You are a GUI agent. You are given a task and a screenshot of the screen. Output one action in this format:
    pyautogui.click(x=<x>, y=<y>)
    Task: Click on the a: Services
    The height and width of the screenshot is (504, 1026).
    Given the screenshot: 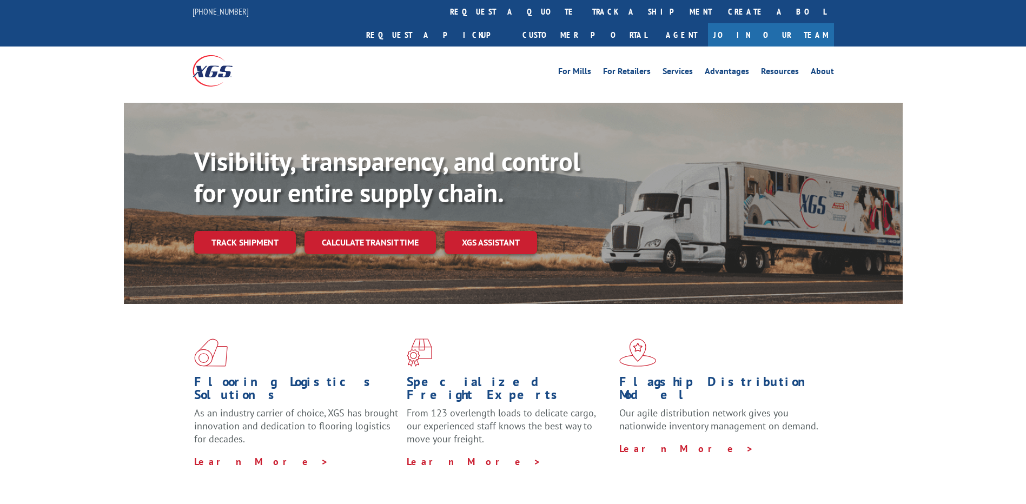 What is the action you would take?
    pyautogui.click(x=678, y=73)
    